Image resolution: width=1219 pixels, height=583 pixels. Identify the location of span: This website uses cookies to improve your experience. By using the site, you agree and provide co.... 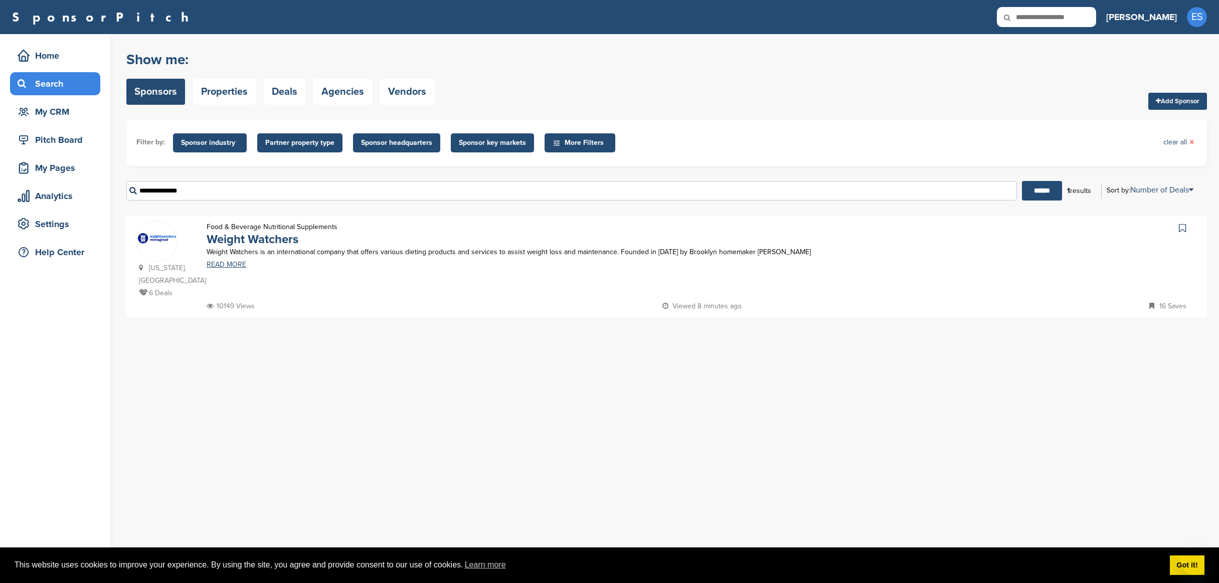
(588, 565).